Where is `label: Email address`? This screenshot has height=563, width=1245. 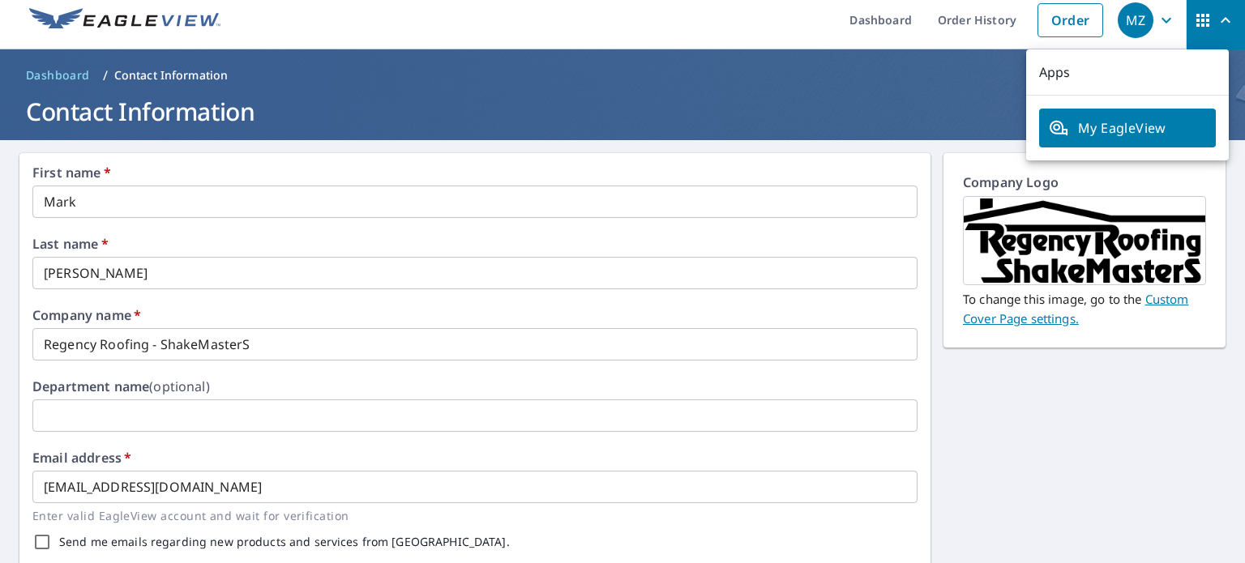
label: Email address is located at coordinates (82, 458).